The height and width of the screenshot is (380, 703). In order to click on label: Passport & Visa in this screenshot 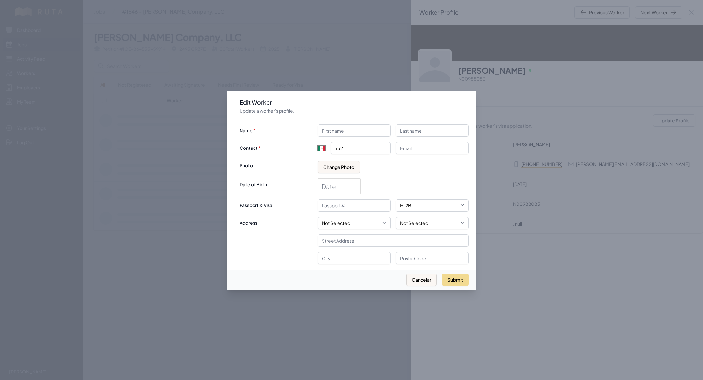, I will do `click(276, 204)`.